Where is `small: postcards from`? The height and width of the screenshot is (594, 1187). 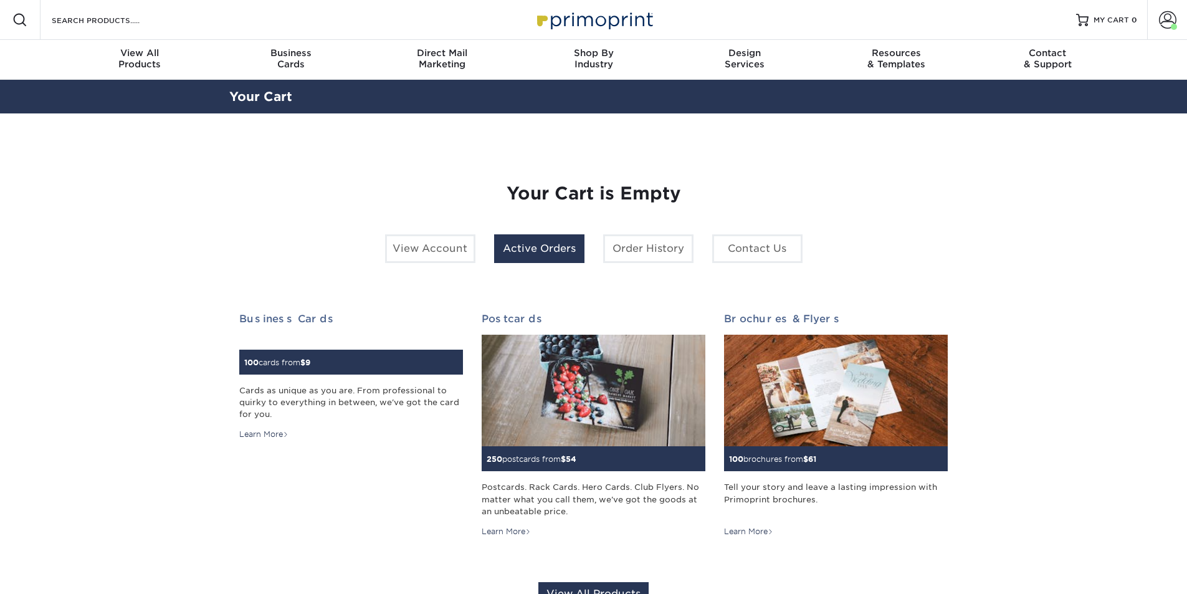
small: postcards from is located at coordinates (532, 459).